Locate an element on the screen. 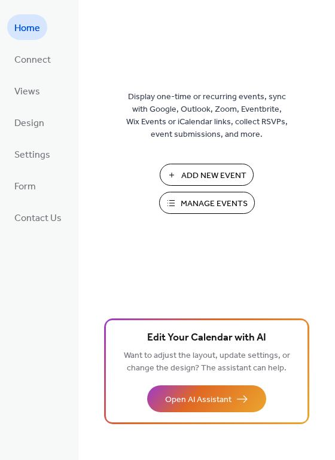 The image size is (335, 460). span: Design is located at coordinates (29, 123).